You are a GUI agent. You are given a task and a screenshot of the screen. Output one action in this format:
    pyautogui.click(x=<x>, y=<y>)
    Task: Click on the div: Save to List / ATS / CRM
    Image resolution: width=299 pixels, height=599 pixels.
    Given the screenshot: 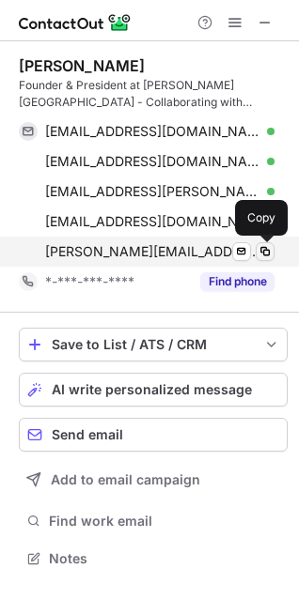 What is the action you would take?
    pyautogui.click(x=153, y=345)
    